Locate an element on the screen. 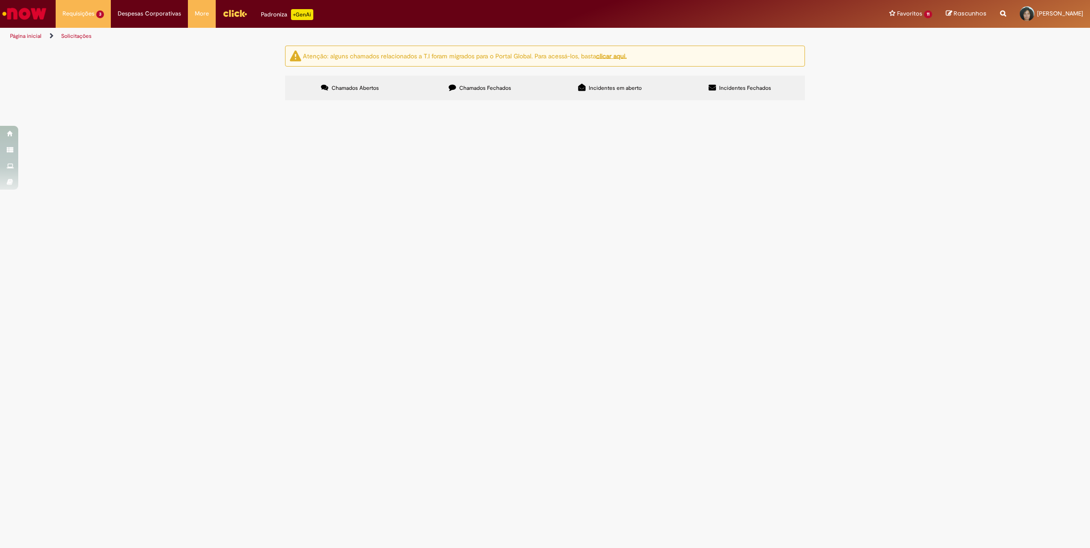 Image resolution: width=1090 pixels, height=548 pixels. span: Chamados Fechados is located at coordinates (485, 88).